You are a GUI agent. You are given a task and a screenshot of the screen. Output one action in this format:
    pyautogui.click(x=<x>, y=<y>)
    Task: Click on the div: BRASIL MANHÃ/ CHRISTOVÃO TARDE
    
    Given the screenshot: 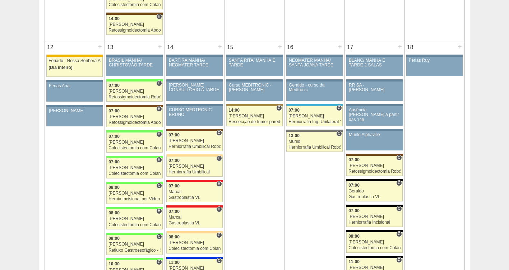 What is the action you would take?
    pyautogui.click(x=134, y=63)
    